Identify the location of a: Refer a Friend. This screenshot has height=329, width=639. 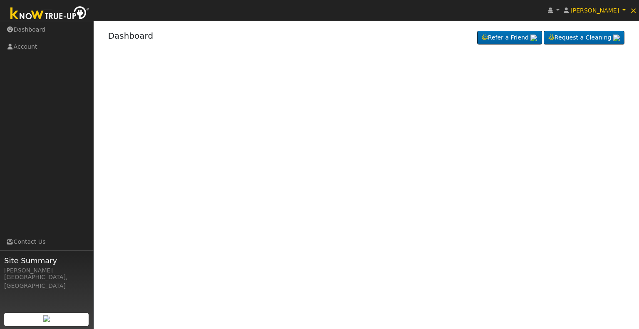
(510, 38).